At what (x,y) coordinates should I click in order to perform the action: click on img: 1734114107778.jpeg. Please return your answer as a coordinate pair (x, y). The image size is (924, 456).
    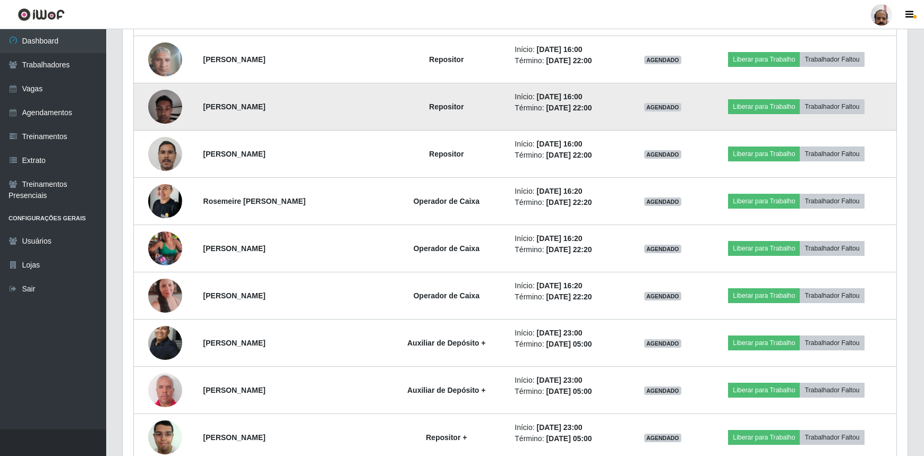
    Looking at the image, I should click on (165, 343).